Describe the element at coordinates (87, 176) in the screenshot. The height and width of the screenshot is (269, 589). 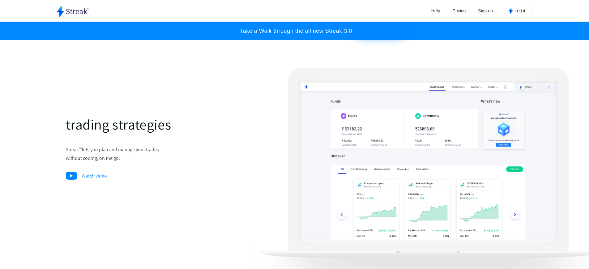
I see `p: Watch video` at that location.